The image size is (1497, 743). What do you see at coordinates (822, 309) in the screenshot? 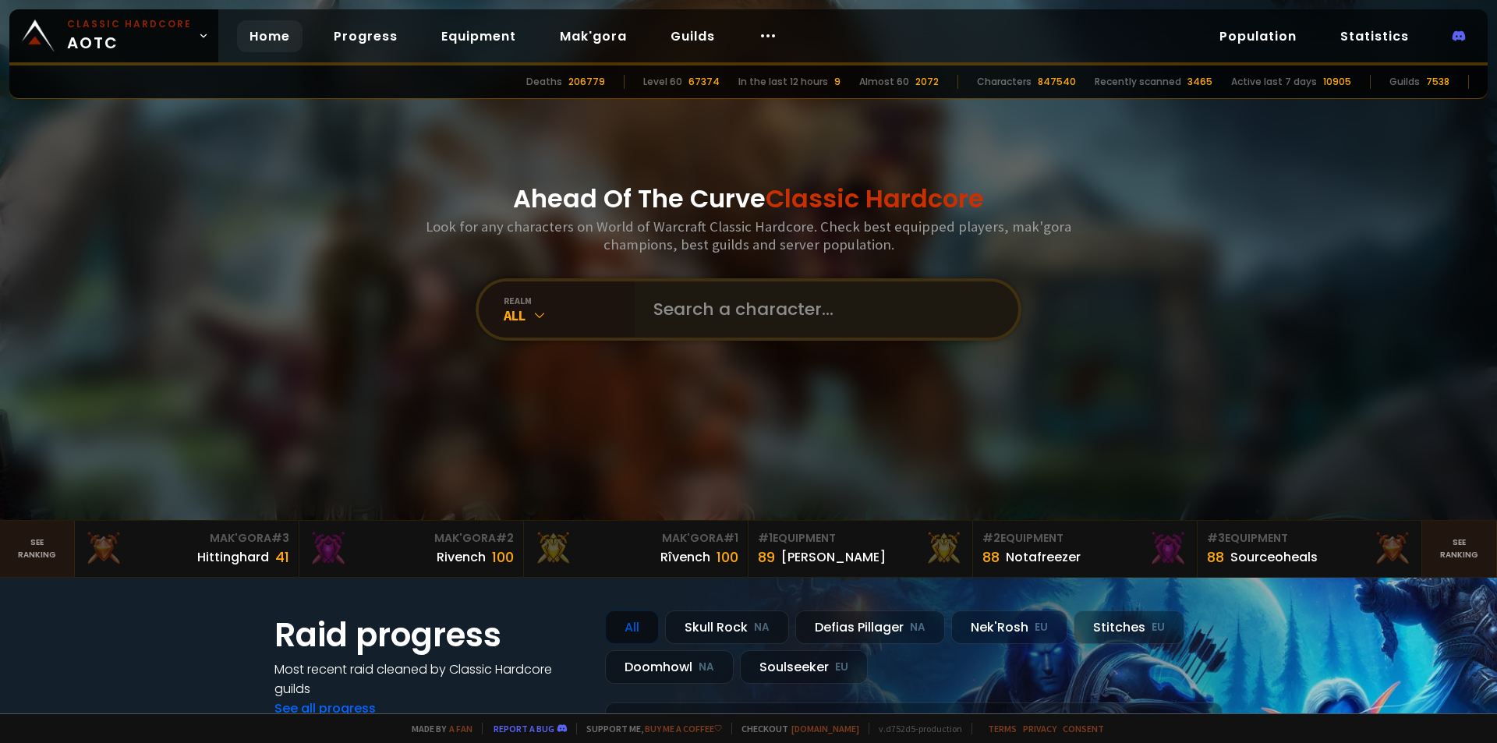
I see `input: Search a character...` at bounding box center [822, 309].